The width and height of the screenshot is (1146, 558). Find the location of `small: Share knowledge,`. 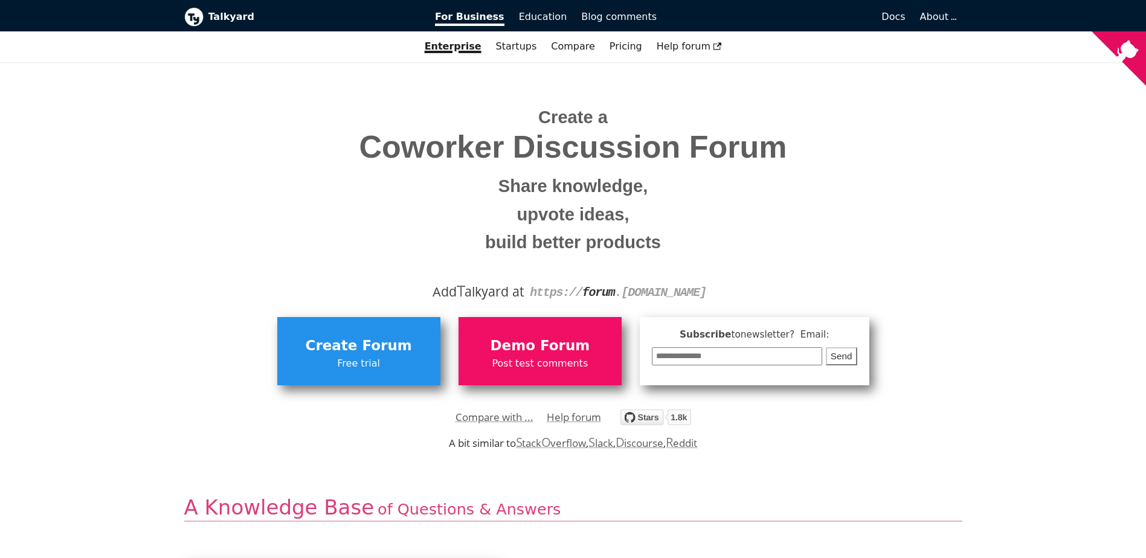

small: Share knowledge, is located at coordinates (573, 186).